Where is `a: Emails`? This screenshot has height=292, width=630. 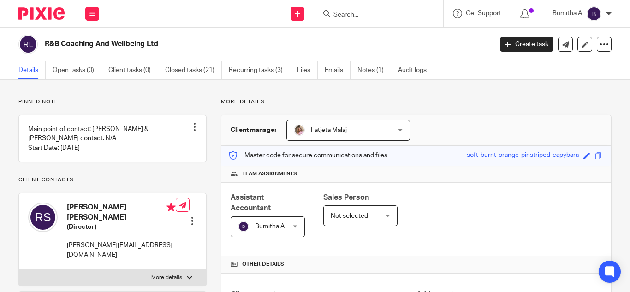
a: Emails is located at coordinates (337, 70).